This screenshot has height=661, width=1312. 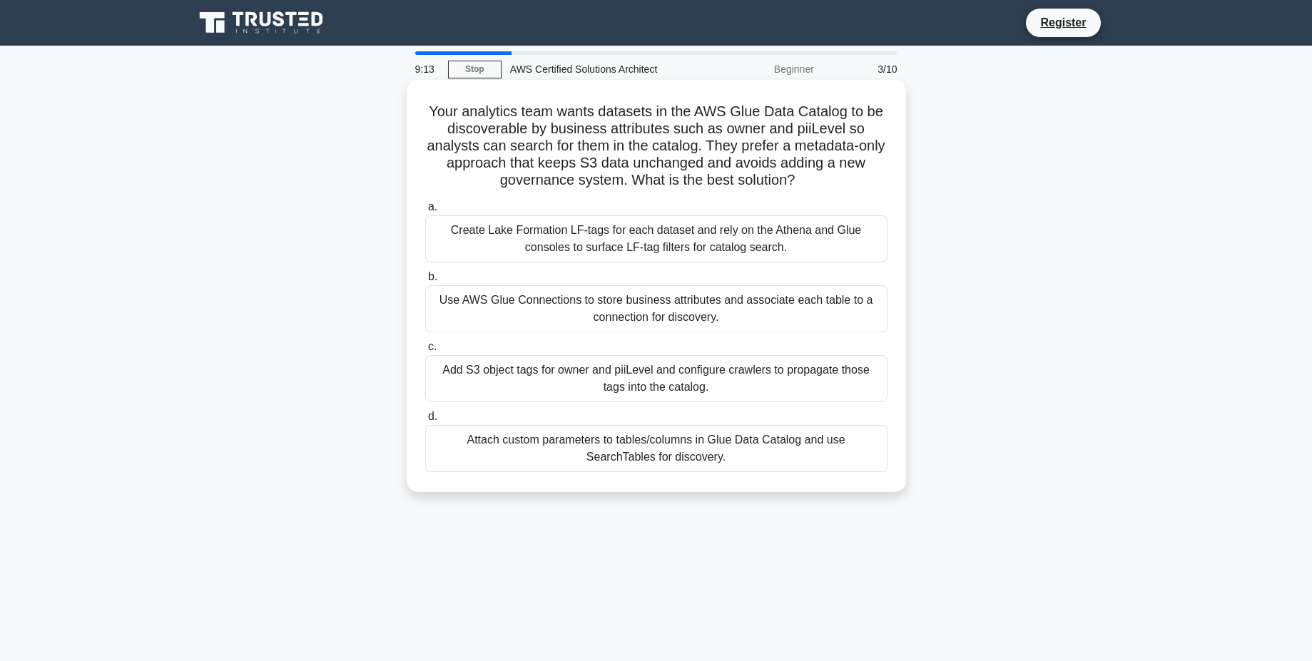 What do you see at coordinates (432, 206) in the screenshot?
I see `span: a.` at bounding box center [432, 206].